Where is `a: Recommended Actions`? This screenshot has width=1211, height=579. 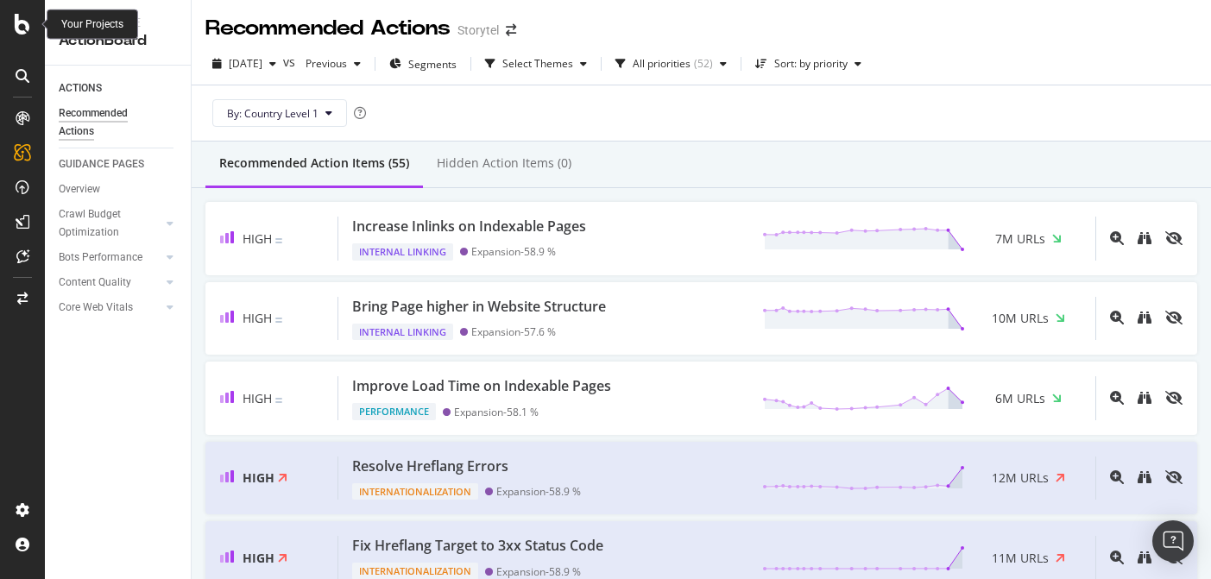
a: Recommended Actions is located at coordinates (118, 123).